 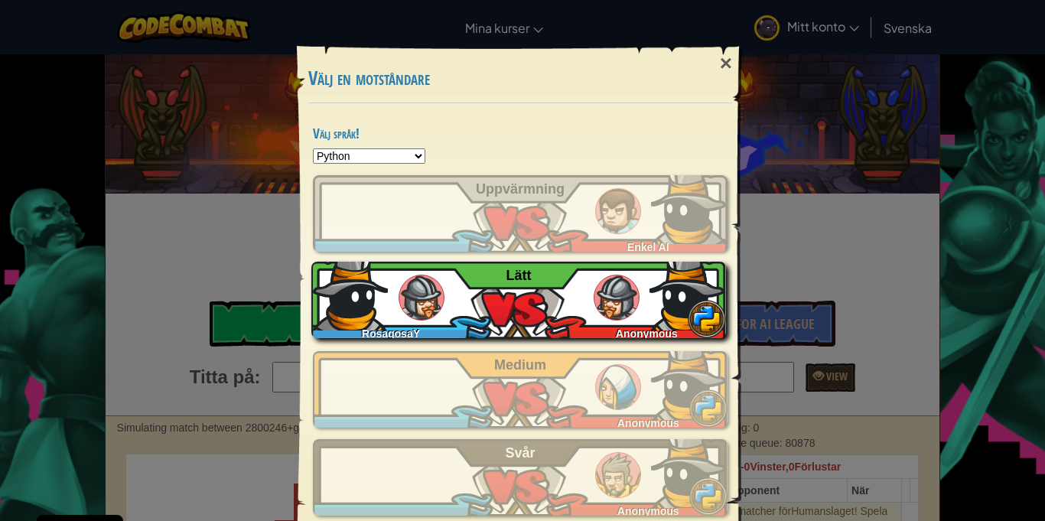 I want to click on span: Uppvärmning, so click(x=520, y=189).